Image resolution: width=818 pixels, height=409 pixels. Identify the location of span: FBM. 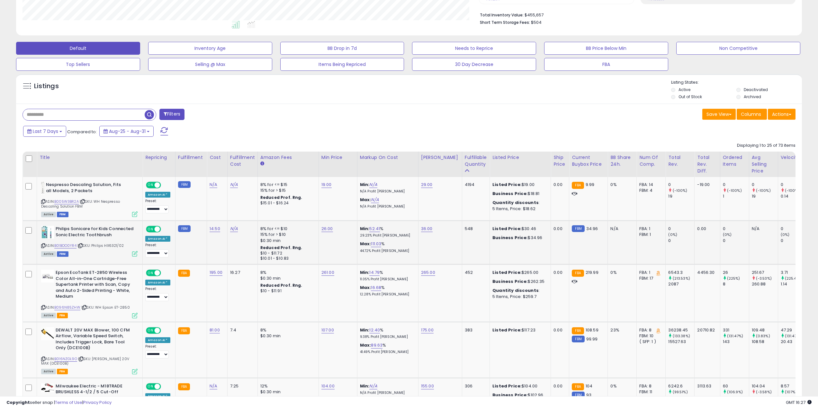
(63, 254).